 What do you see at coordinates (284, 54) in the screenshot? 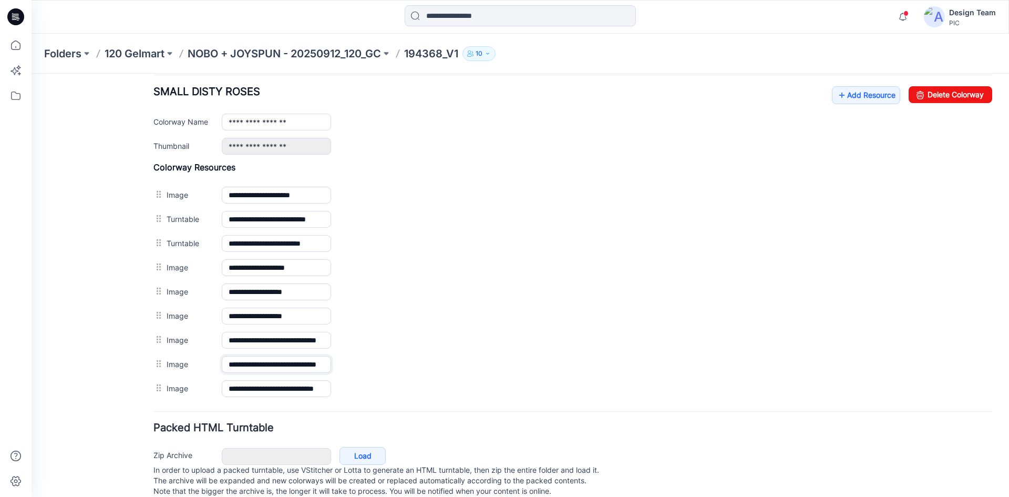
I see `a: NOBO + JOYSPUN - 20250912_120_GC` at bounding box center [284, 54].